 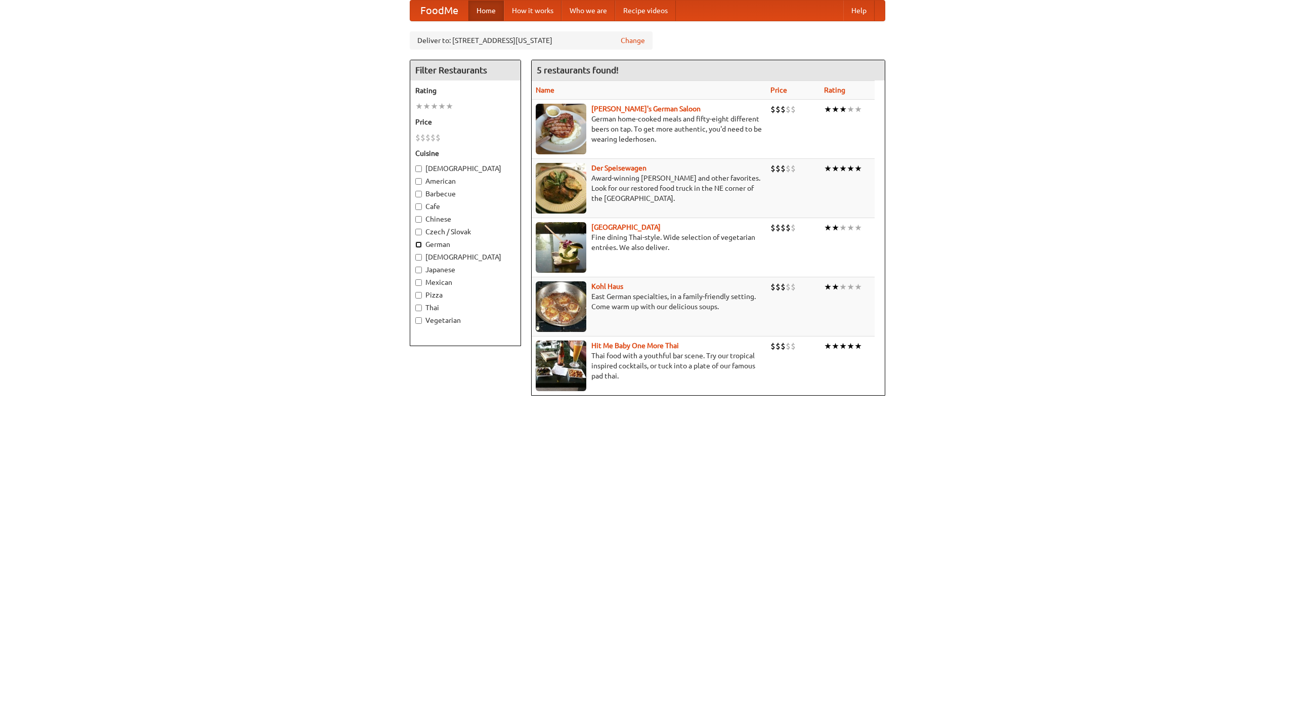 What do you see at coordinates (418, 308) in the screenshot?
I see `input: Thai` at bounding box center [418, 308].